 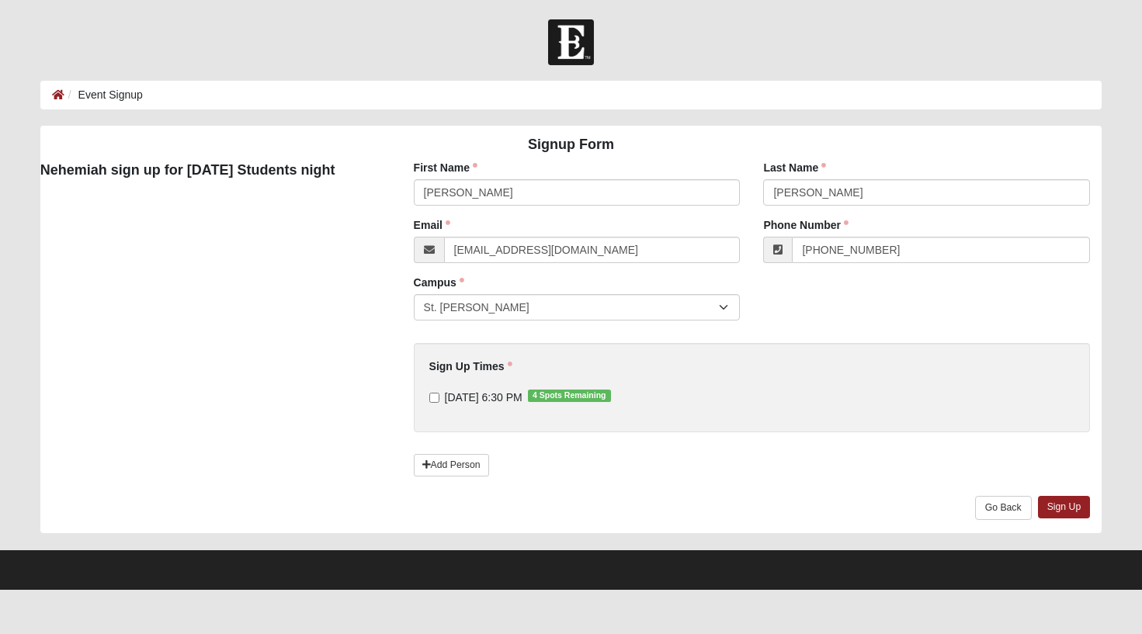 What do you see at coordinates (432, 225) in the screenshot?
I see `label: Email` at bounding box center [432, 225].